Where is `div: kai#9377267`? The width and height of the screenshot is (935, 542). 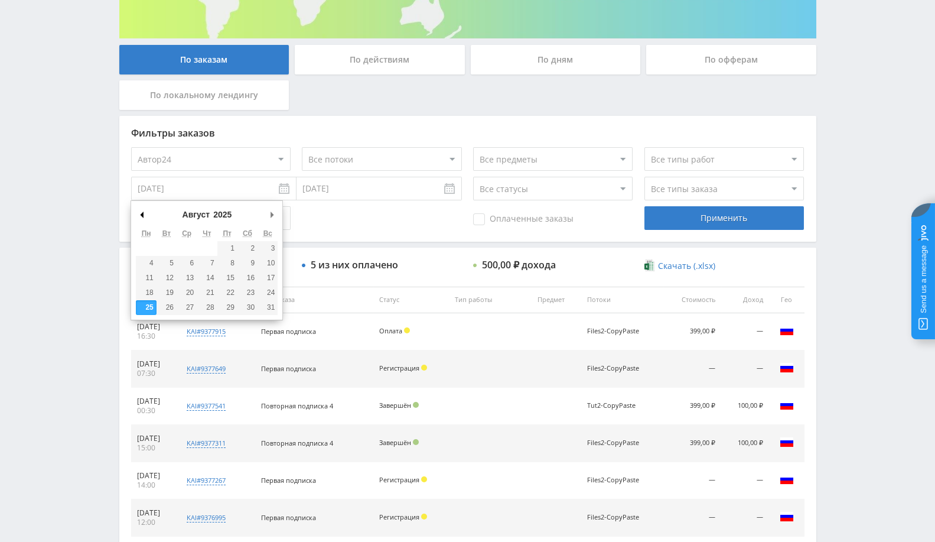
div: kai#9377267 is located at coordinates (206, 480).